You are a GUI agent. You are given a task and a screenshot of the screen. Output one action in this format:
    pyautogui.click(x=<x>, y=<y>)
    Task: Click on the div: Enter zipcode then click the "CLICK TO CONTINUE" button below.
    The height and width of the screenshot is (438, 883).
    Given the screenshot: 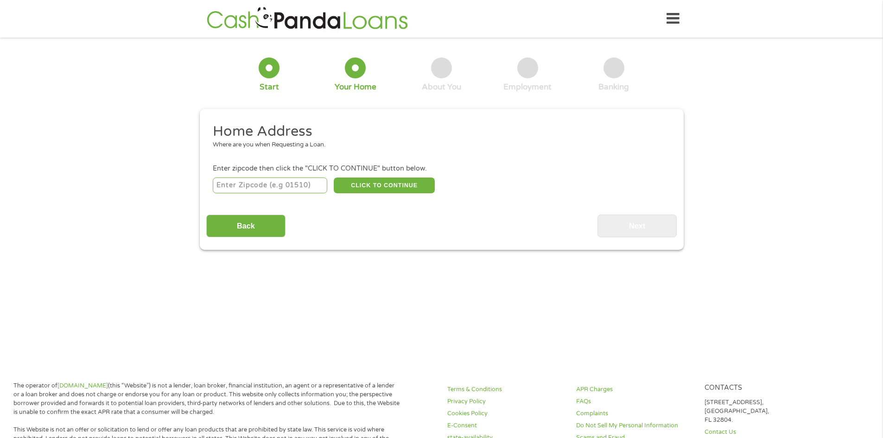 What is the action you would take?
    pyautogui.click(x=441, y=169)
    